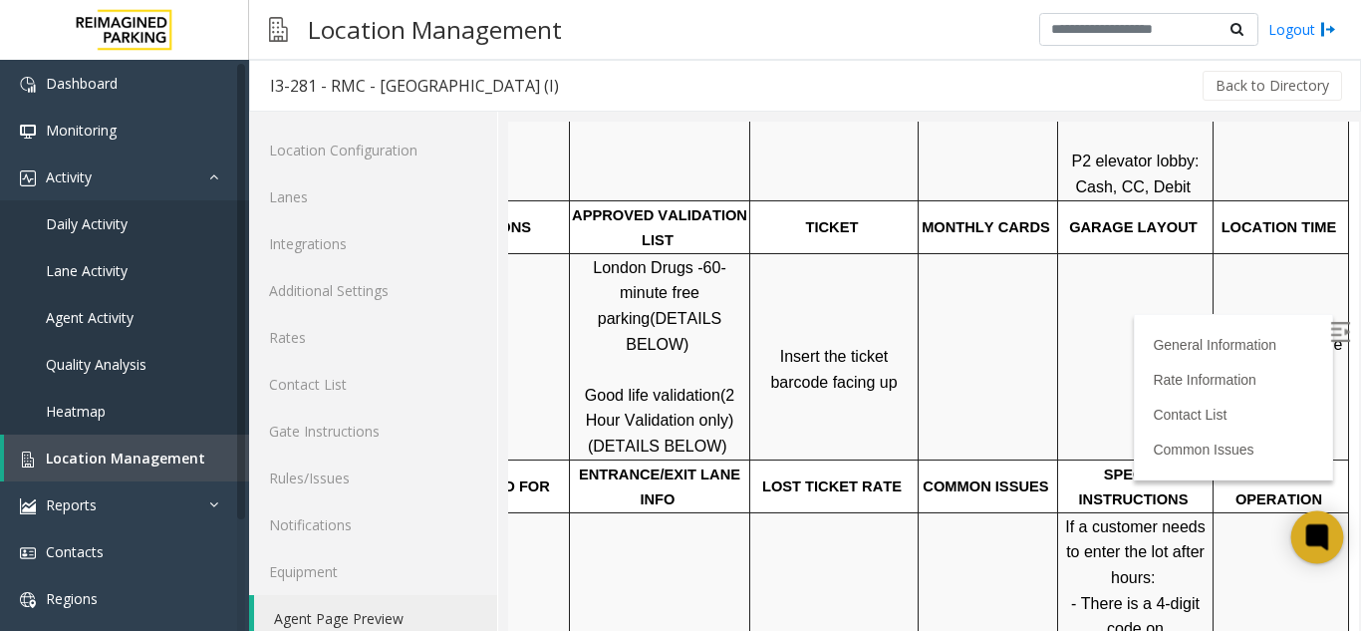 Image resolution: width=1361 pixels, height=631 pixels. I want to click on a: General Information, so click(706, 223).